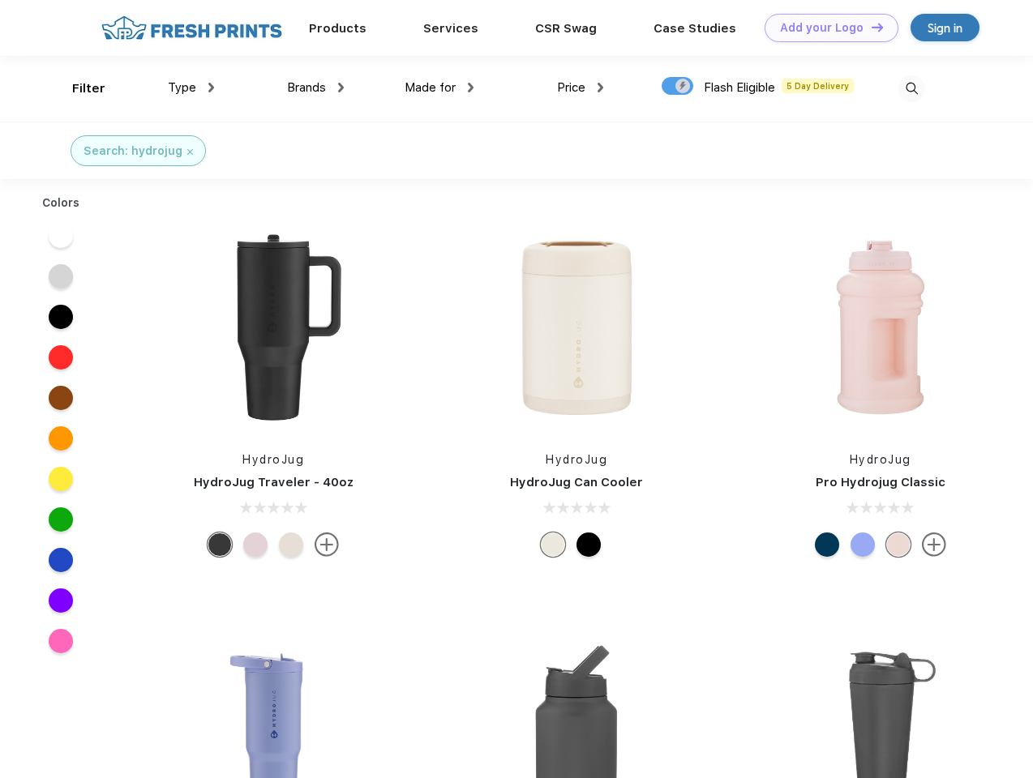 This screenshot has width=1033, height=778. Describe the element at coordinates (877, 27) in the screenshot. I see `img: DT` at that location.